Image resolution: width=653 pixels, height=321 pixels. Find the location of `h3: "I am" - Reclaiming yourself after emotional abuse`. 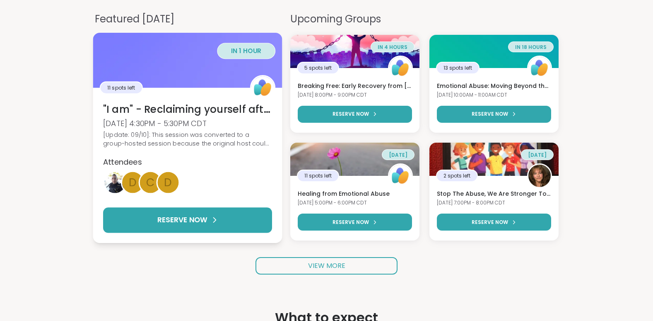

h3: "I am" - Reclaiming yourself after emotional abuse is located at coordinates (188, 109).